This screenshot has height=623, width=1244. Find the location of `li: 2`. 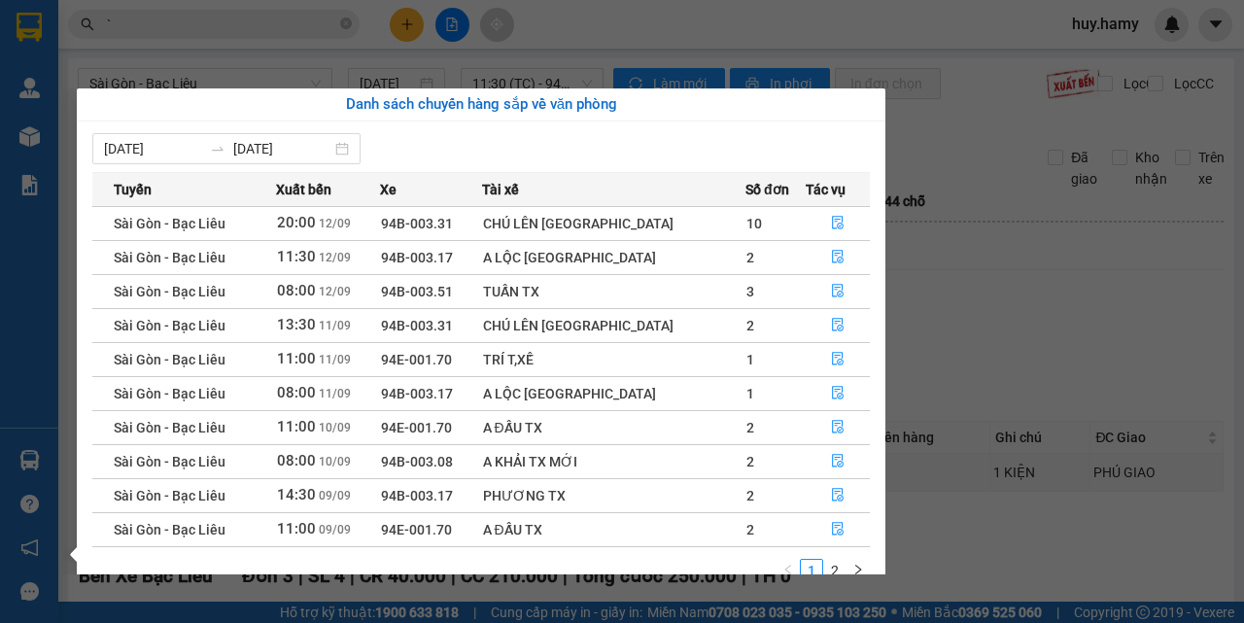

li: 2 is located at coordinates (835, 571).